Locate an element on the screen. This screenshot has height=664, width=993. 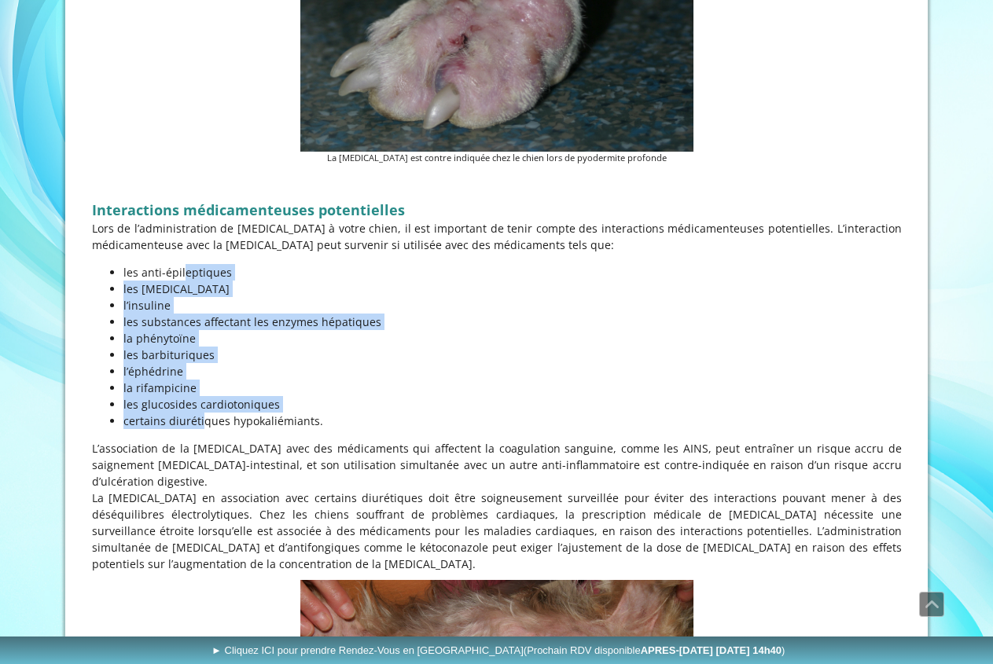
p: les substances affectant les enzymes hépatiques is located at coordinates (513, 322).